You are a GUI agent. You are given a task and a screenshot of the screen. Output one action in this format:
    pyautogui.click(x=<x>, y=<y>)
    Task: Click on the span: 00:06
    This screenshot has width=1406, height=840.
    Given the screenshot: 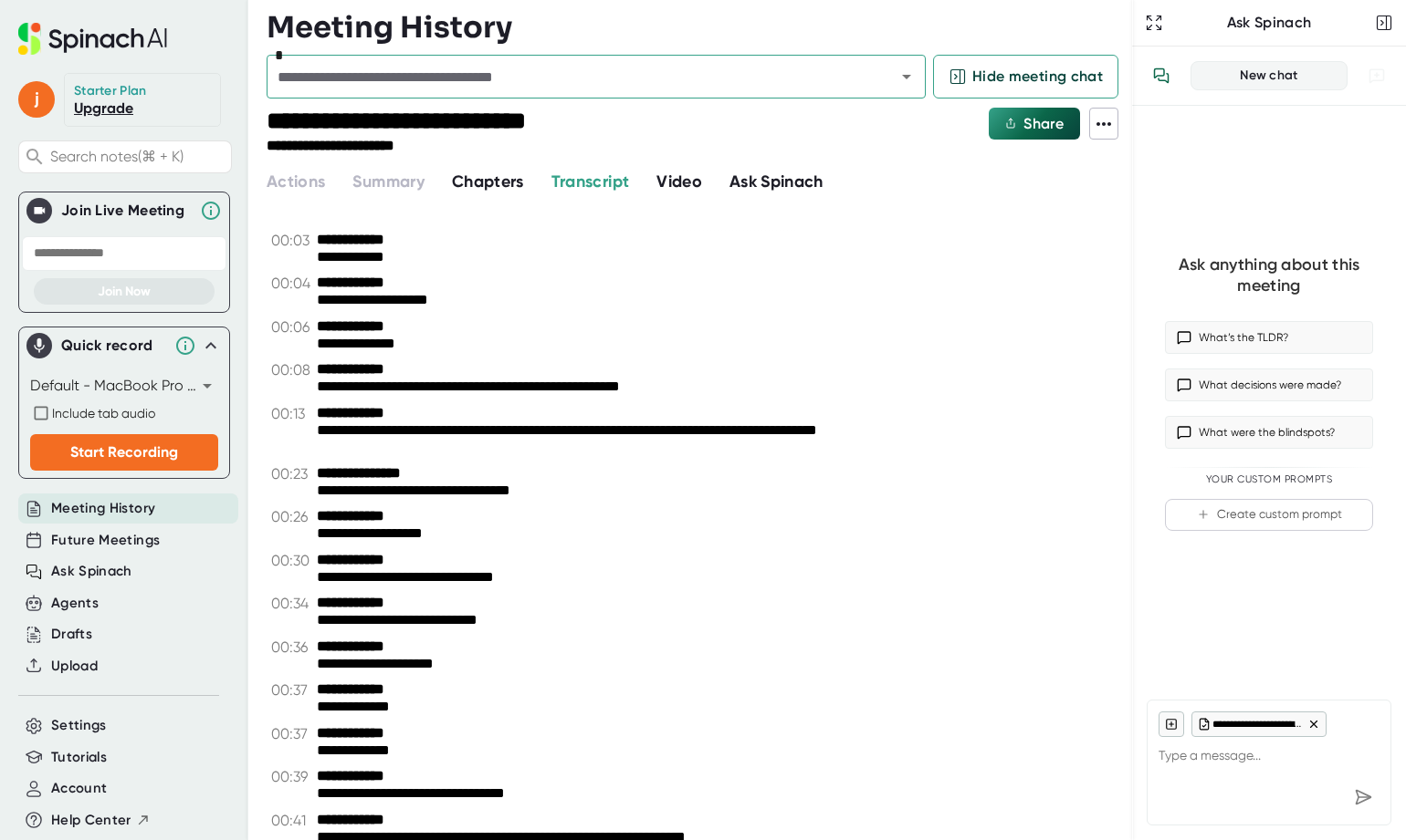 What is the action you would take?
    pyautogui.click(x=291, y=327)
    